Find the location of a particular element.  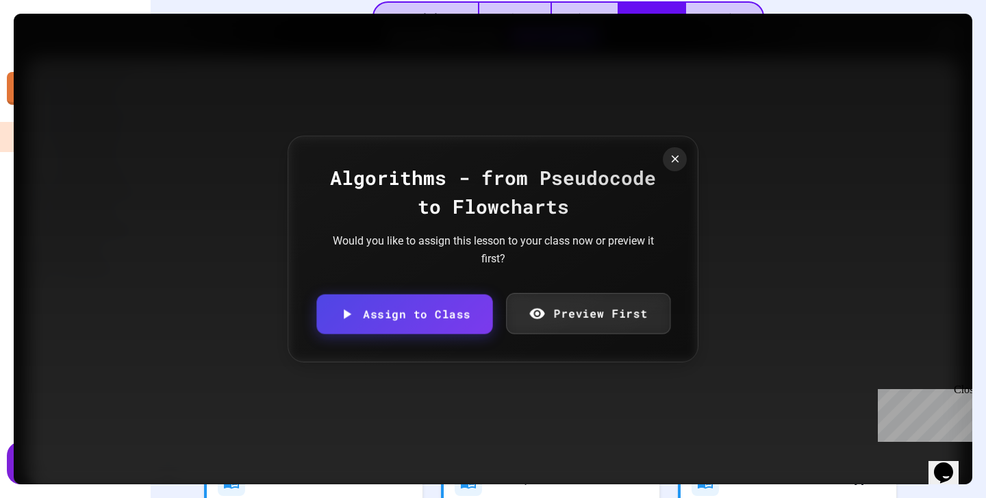

a: Preview First is located at coordinates (588, 314).